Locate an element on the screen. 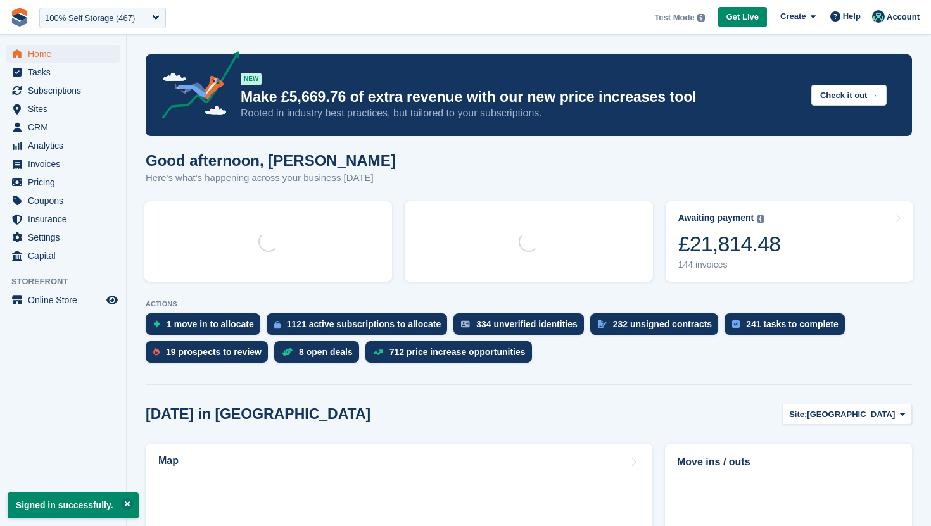 This screenshot has height=526, width=931. a: 232 unsigned contracts is located at coordinates (657, 327).